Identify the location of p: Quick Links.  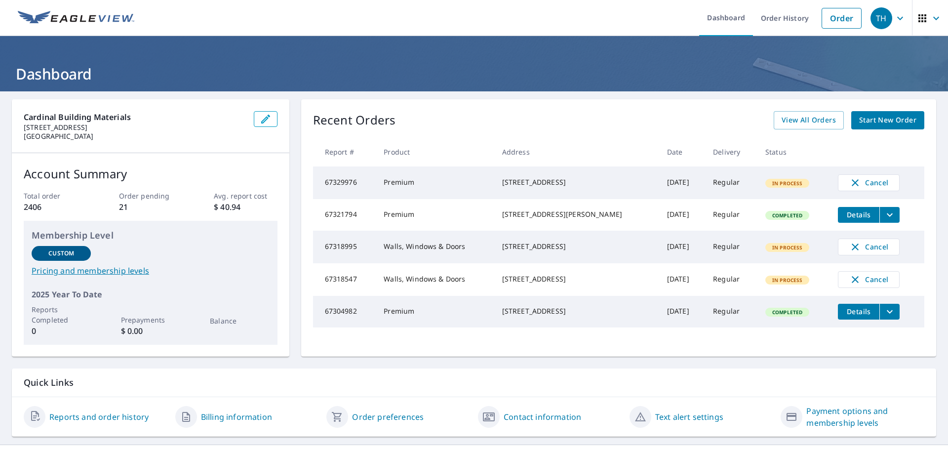
(474, 382).